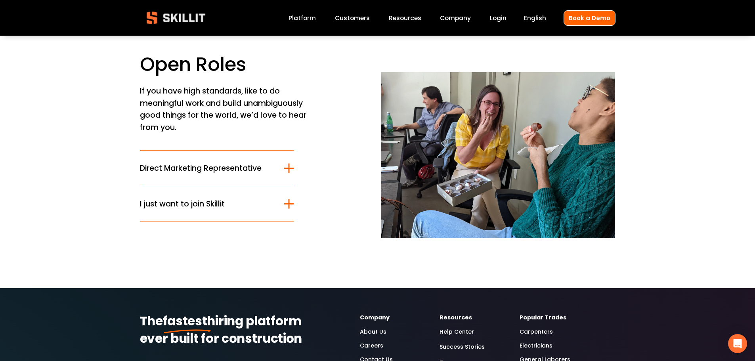 The height and width of the screenshot is (361, 755). What do you see at coordinates (536, 346) in the screenshot?
I see `a: Electricians` at bounding box center [536, 346].